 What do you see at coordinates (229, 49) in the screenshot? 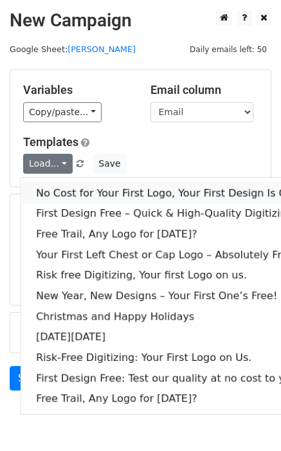
I see `a: Daily emails left: 50` at bounding box center [229, 49].